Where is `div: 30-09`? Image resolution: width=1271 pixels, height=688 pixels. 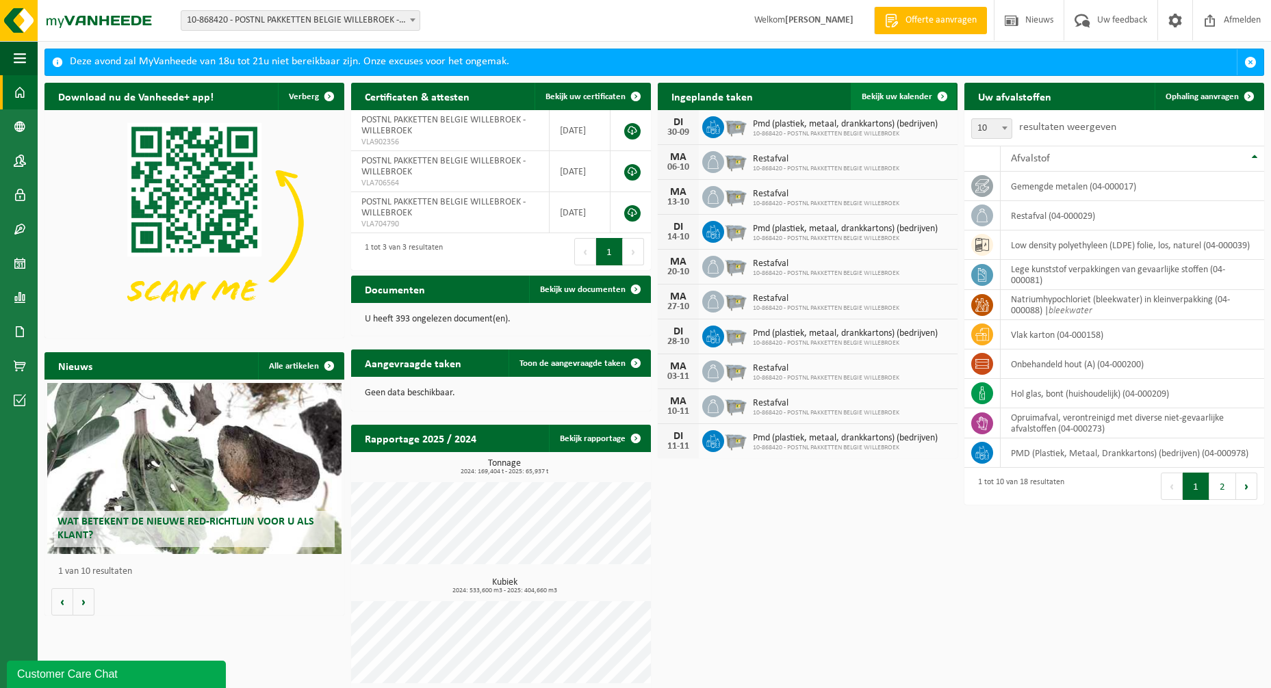 div: 30-09 is located at coordinates (678, 133).